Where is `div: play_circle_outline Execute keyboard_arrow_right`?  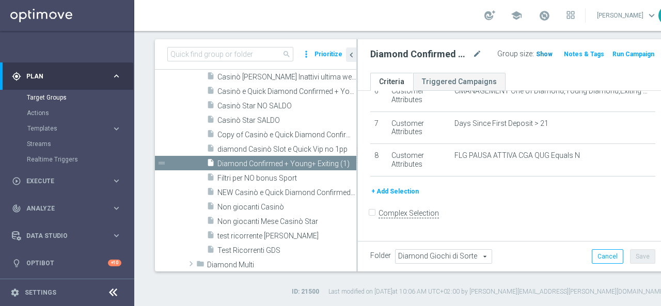
div: play_circle_outline Execute keyboard_arrow_right is located at coordinates (67, 181).